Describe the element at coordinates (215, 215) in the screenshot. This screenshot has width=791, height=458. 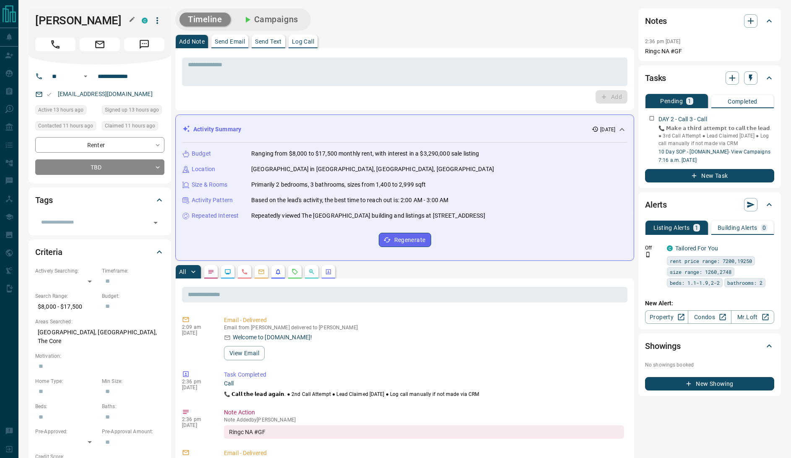
I see `p: Repeated Interest` at that location.